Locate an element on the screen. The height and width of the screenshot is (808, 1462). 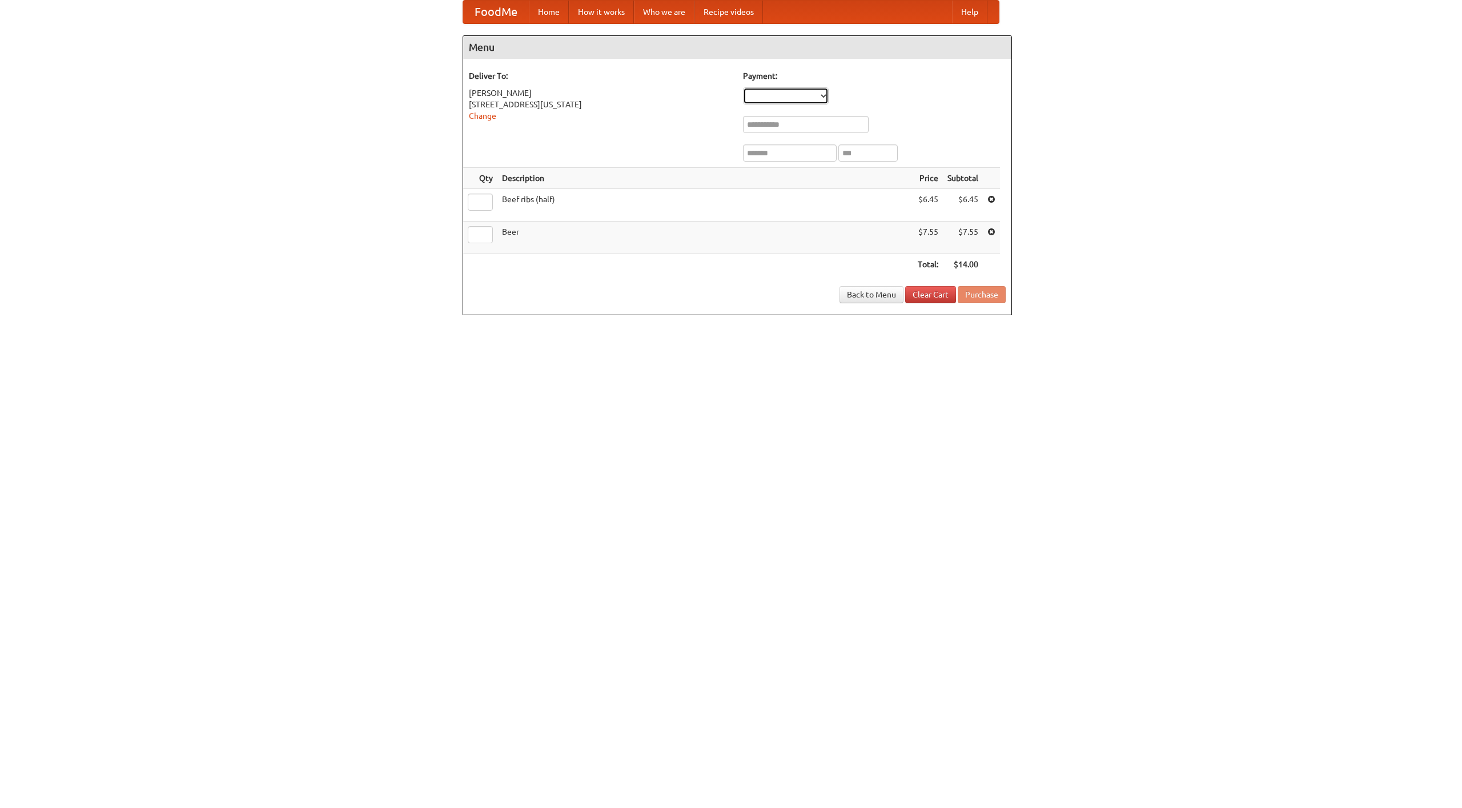
th: Description is located at coordinates (705, 178).